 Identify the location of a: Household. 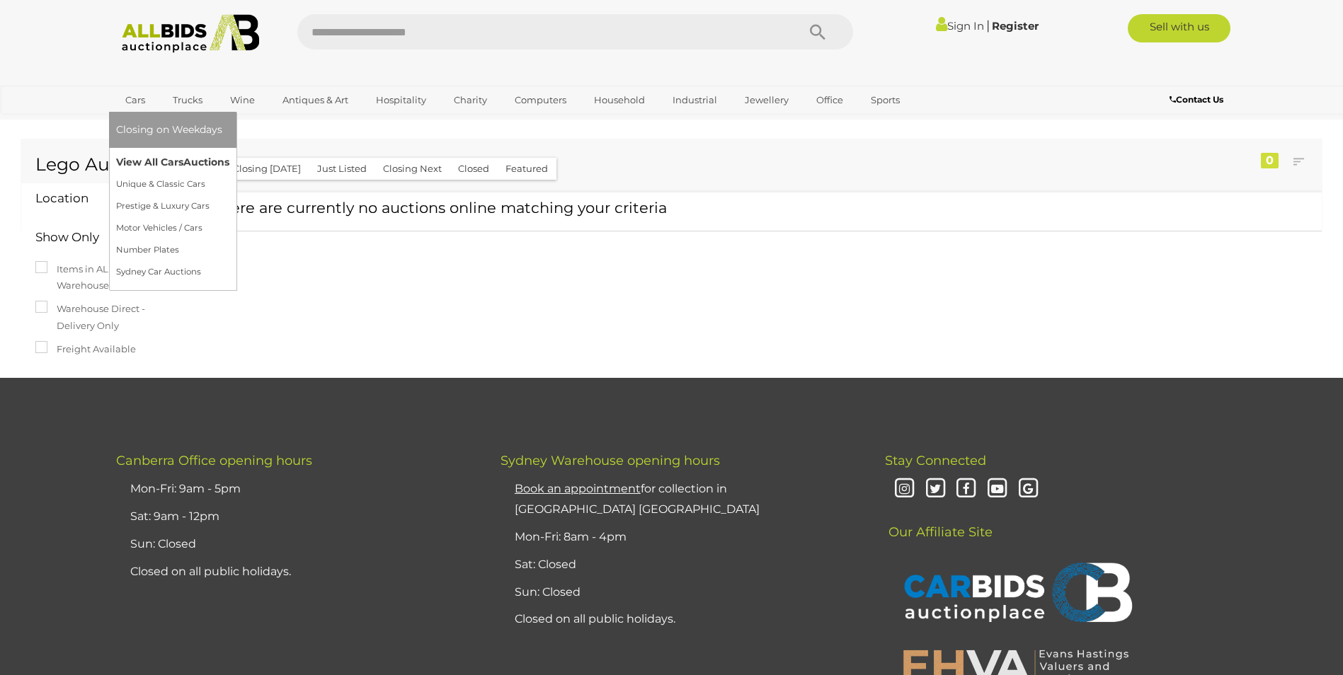
(619, 100).